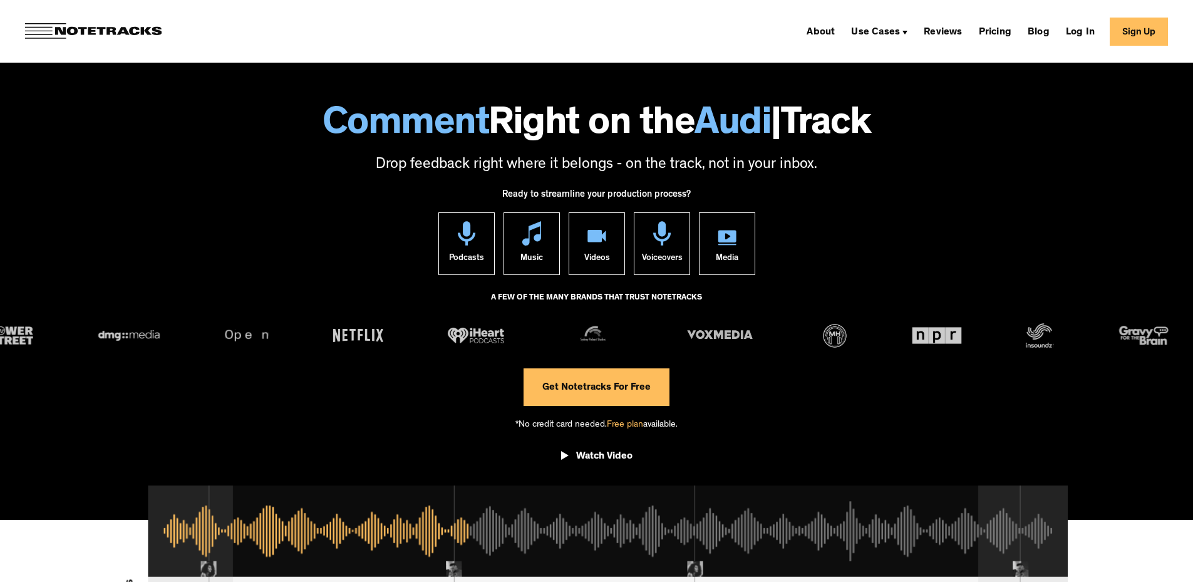  What do you see at coordinates (625, 425) in the screenshot?
I see `span: Free plan` at bounding box center [625, 425].